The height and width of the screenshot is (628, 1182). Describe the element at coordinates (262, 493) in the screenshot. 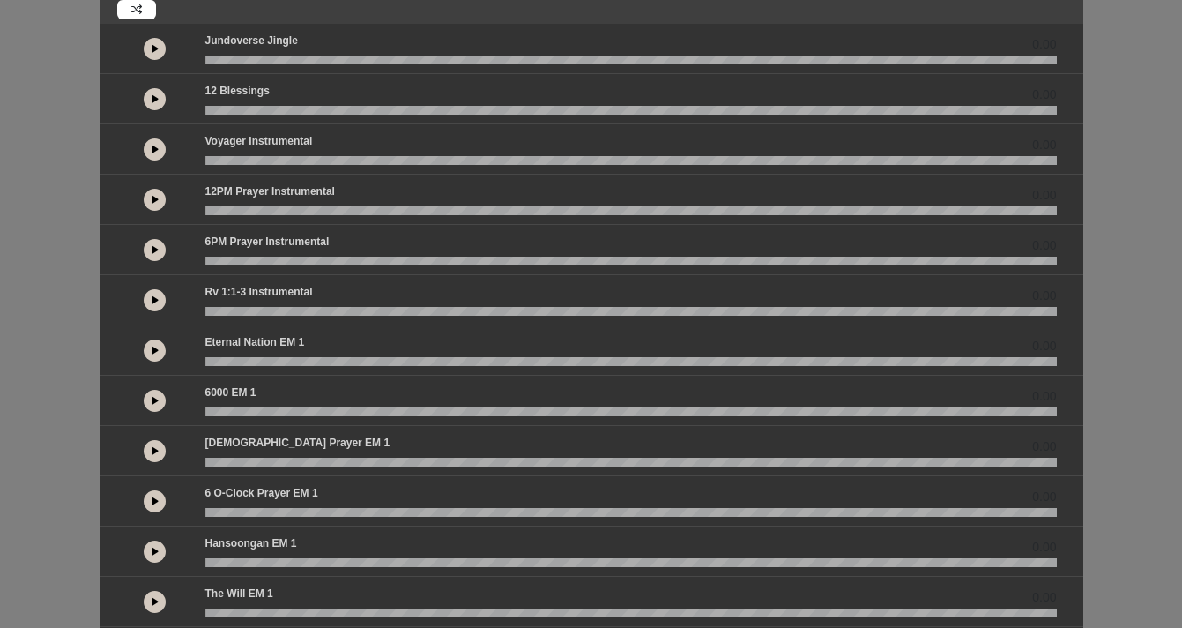

I see `p: 6 o-clock prayer EM 1` at that location.